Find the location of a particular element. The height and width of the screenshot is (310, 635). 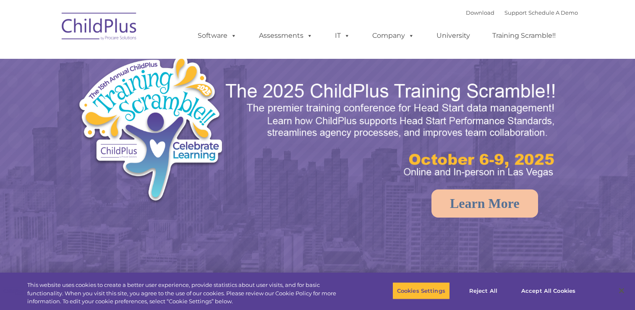

a: IT is located at coordinates (343, 36).